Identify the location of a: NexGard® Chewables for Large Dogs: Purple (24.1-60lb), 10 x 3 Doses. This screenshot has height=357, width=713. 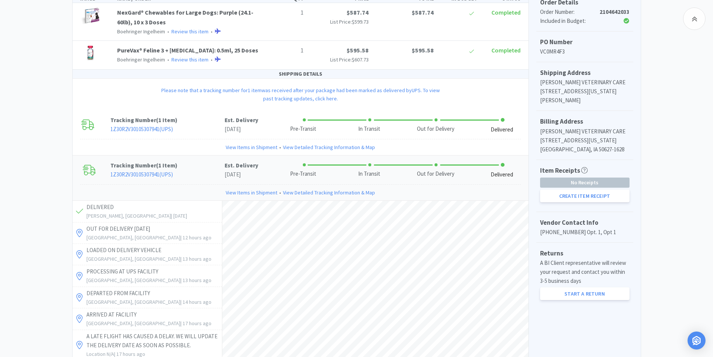
(185, 17).